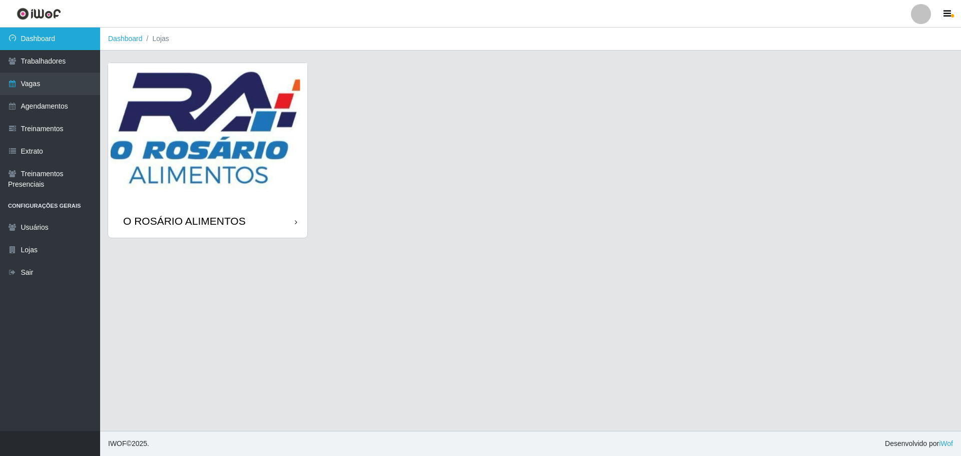  I want to click on nav: breadcrumb, so click(530, 39).